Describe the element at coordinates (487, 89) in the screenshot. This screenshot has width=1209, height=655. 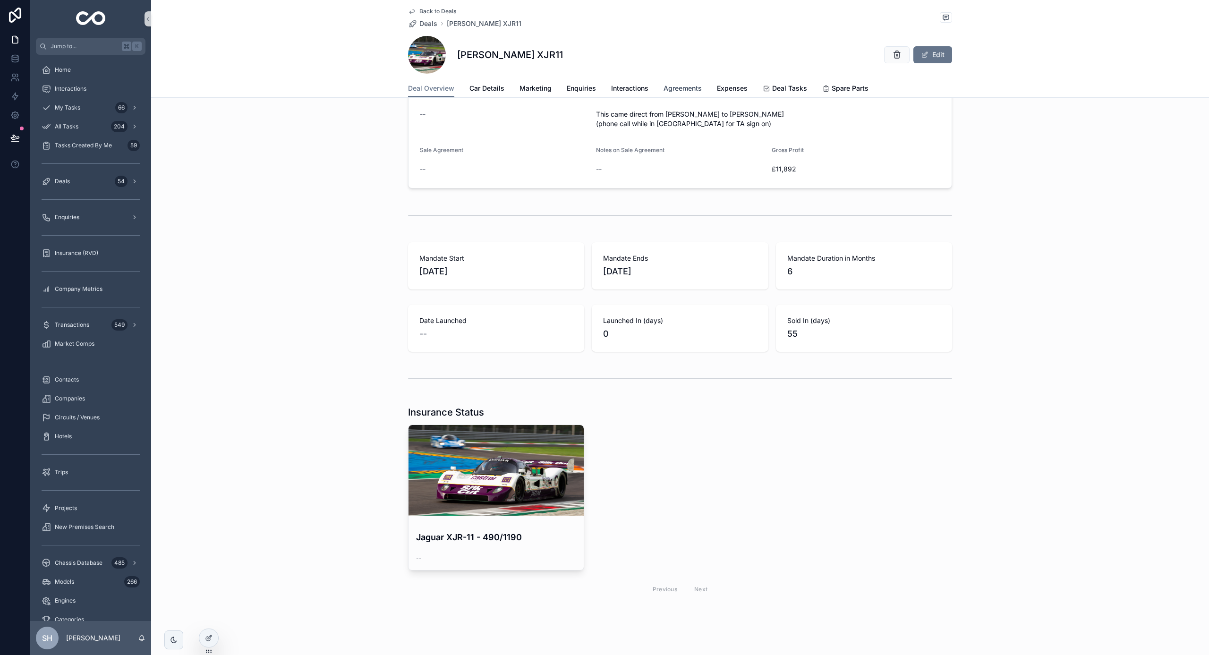
I see `a: Car Details` at that location.